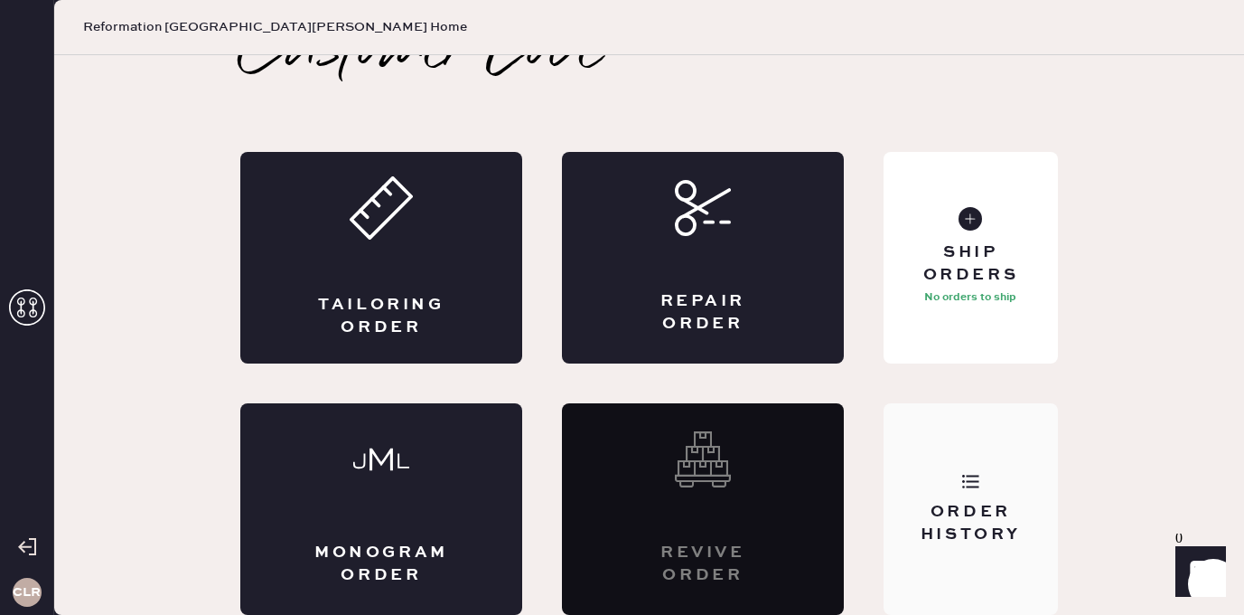 The image size is (1244, 615). I want to click on h3: CLR, so click(26, 592).